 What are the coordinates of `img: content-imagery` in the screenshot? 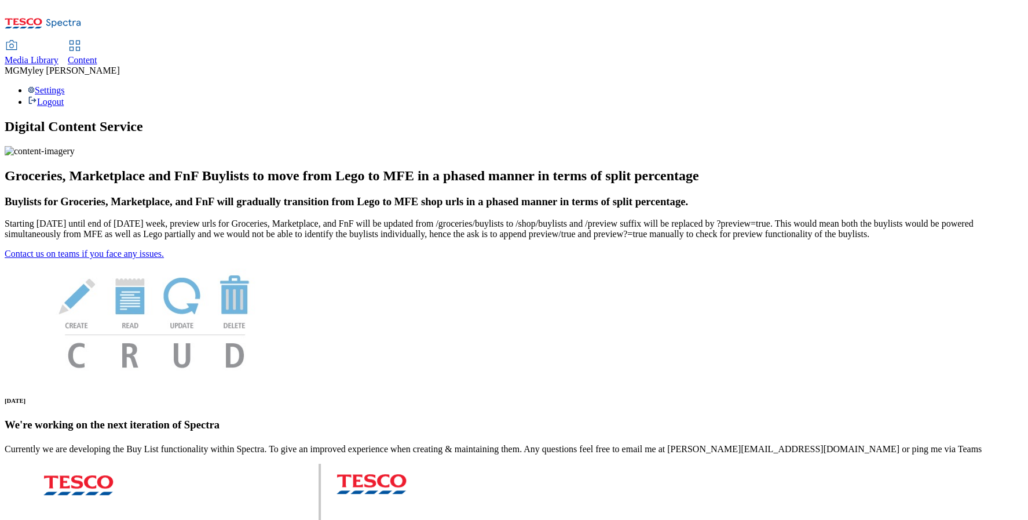 It's located at (39, 151).